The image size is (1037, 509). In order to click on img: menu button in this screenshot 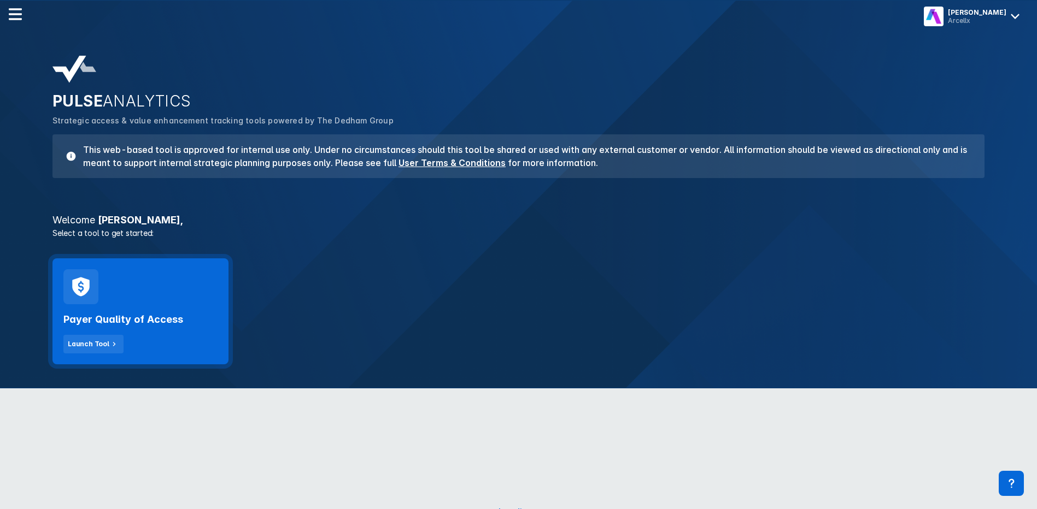, I will do `click(934, 16)`.